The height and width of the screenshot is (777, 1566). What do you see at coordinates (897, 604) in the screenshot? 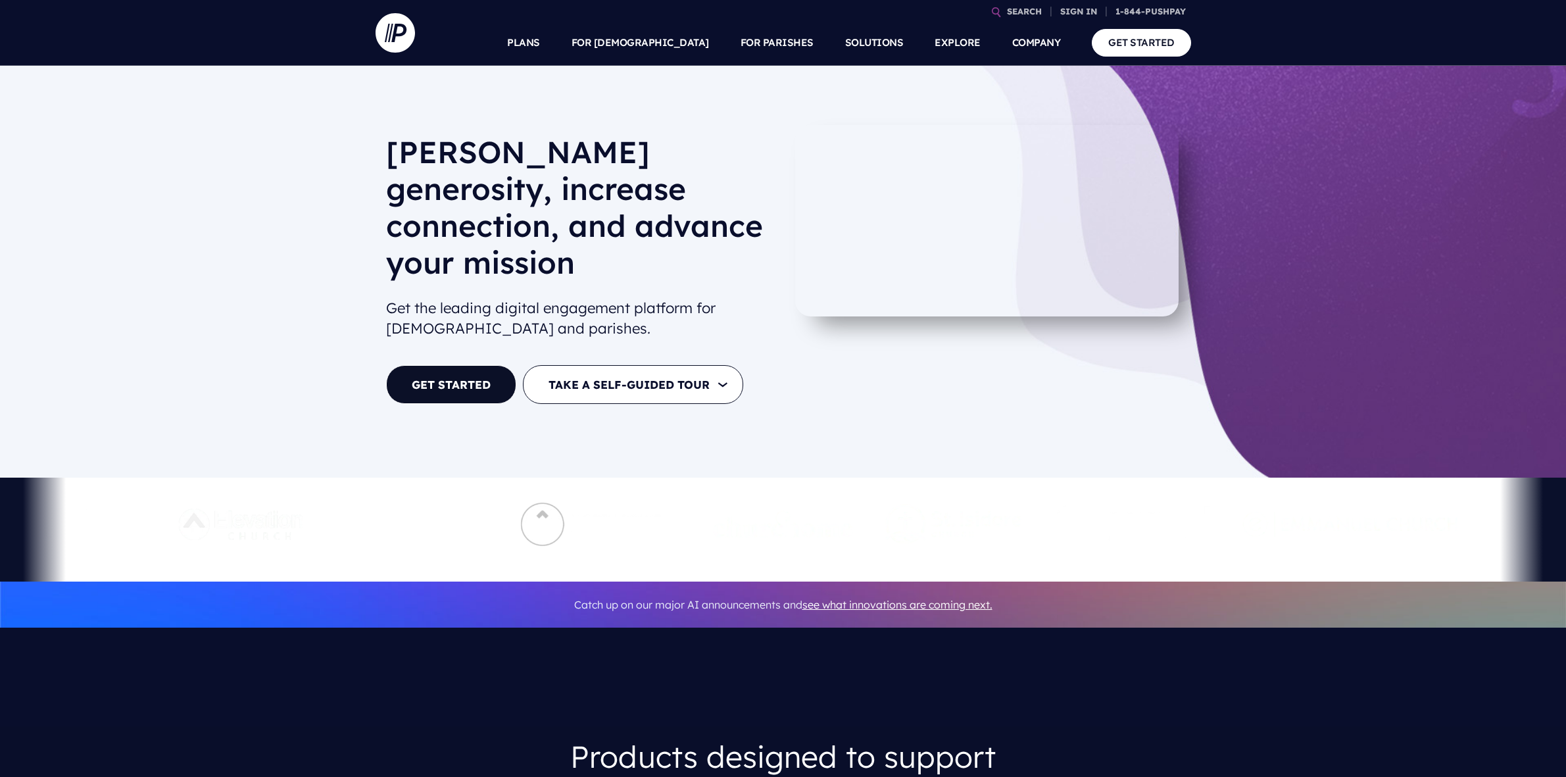
I see `span: see what innovations are coming next.` at bounding box center [897, 604].